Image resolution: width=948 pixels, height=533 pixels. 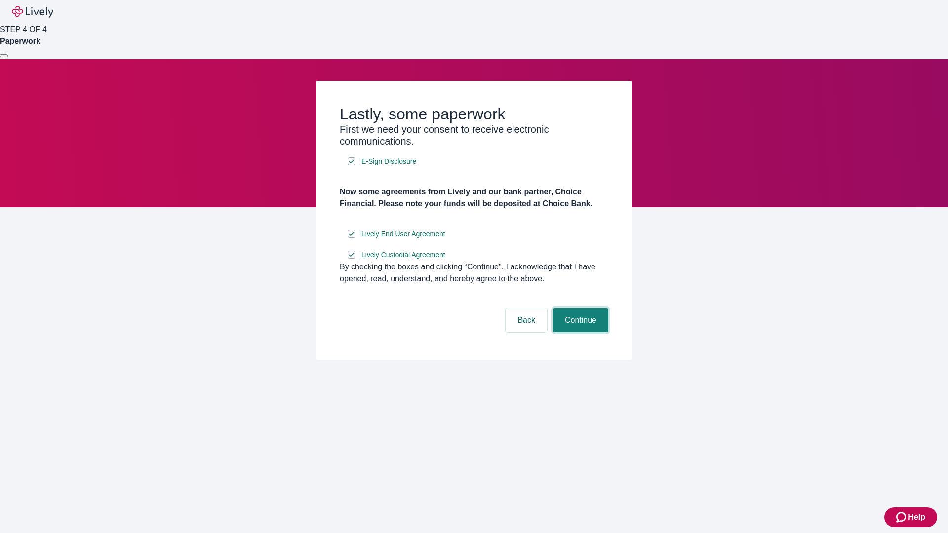 What do you see at coordinates (474, 198) in the screenshot?
I see `h4: Now some agreements from Lively and our bank partner, Choice Financial. Please note your funds wi...` at bounding box center [474, 198].